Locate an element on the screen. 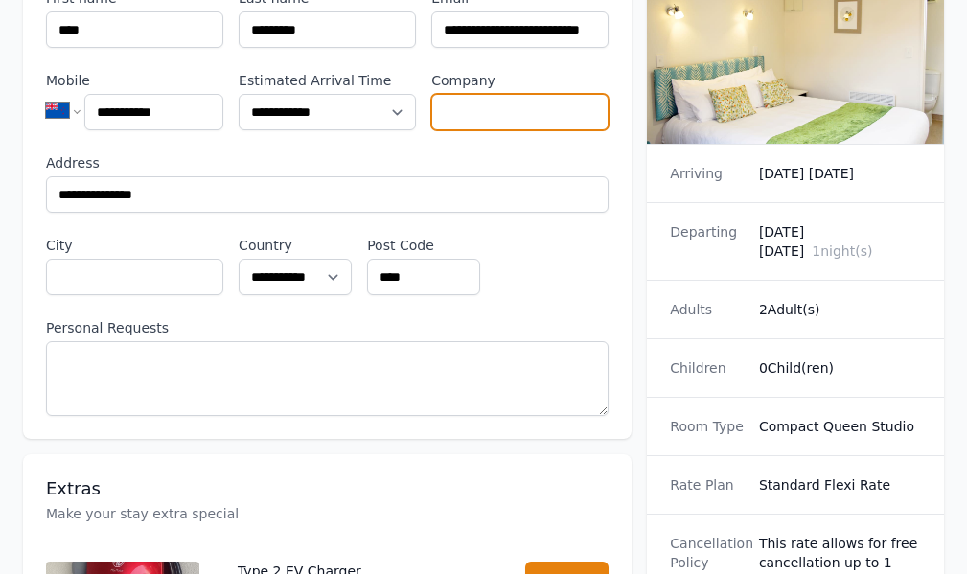  dt: Children is located at coordinates (706, 368).